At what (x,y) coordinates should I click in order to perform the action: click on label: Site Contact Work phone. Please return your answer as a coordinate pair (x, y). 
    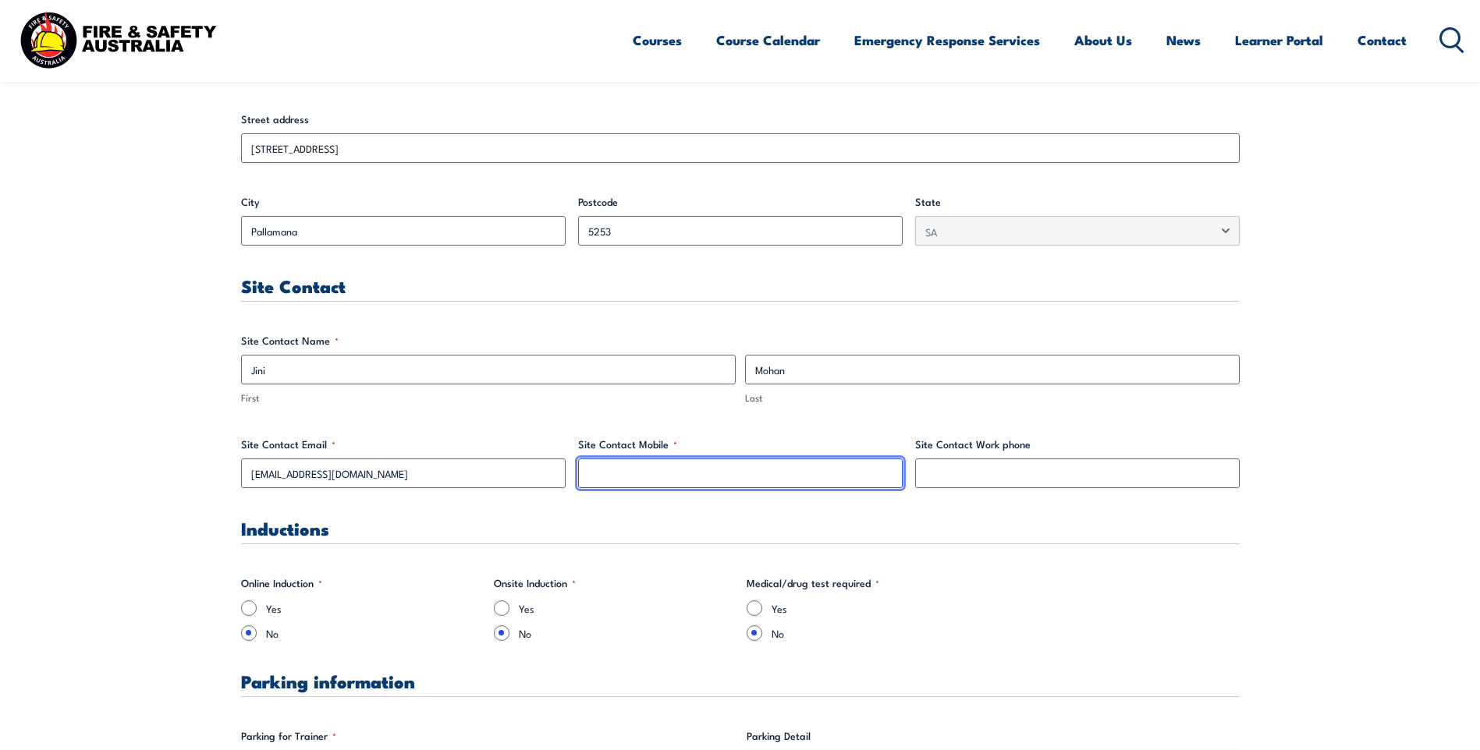
    Looking at the image, I should click on (1077, 445).